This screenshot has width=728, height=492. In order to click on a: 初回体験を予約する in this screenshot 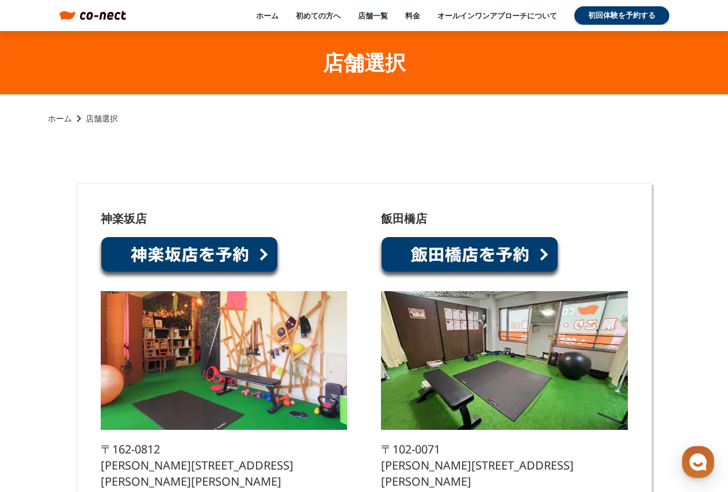, I will do `click(622, 16)`.